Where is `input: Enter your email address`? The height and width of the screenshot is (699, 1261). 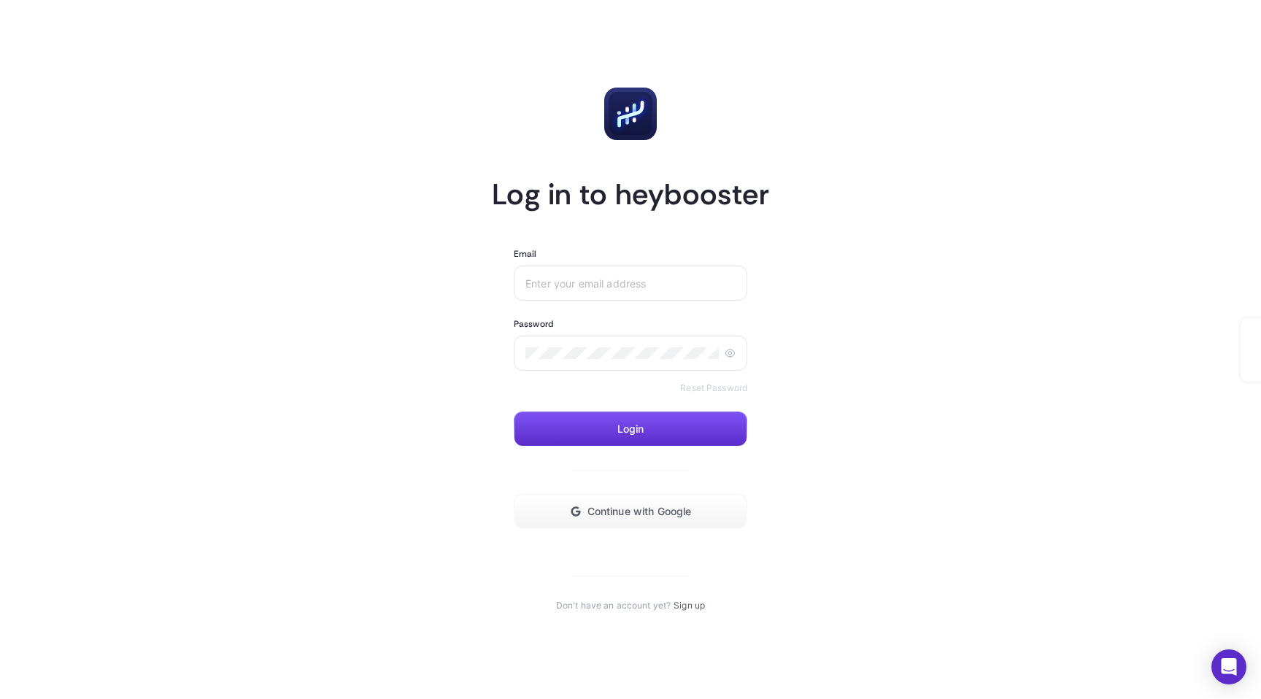
input: Enter your email address is located at coordinates (631, 283).